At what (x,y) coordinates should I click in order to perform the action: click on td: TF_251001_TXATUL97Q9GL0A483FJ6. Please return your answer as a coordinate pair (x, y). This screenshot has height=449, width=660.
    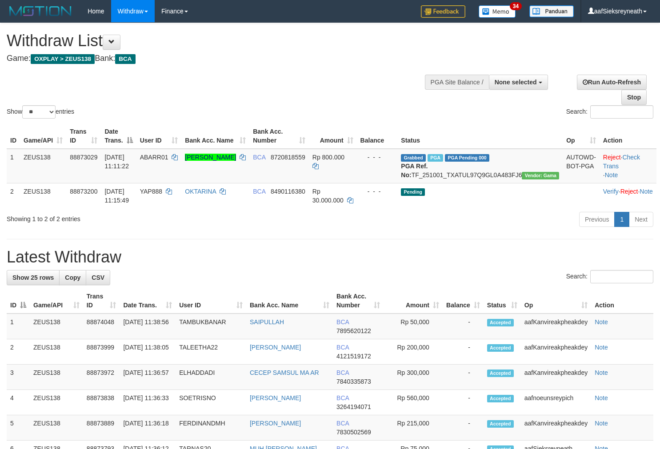
    Looking at the image, I should click on (480, 166).